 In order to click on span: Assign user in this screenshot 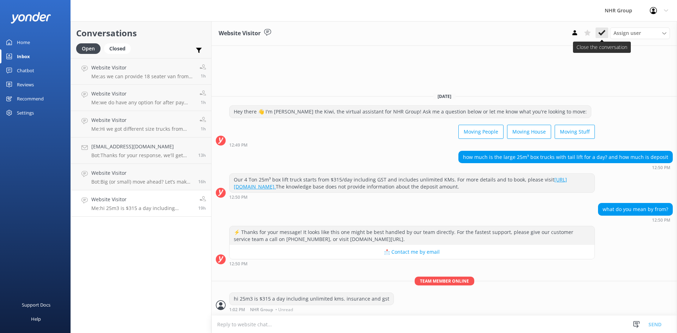, I will do `click(627, 33)`.